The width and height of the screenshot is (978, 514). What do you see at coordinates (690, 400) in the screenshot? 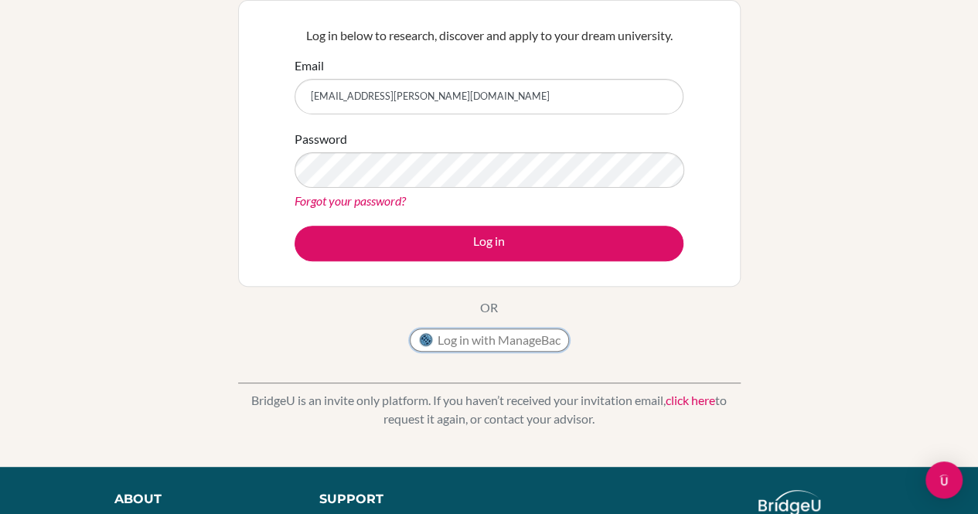
I see `a: click here` at bounding box center [690, 400].